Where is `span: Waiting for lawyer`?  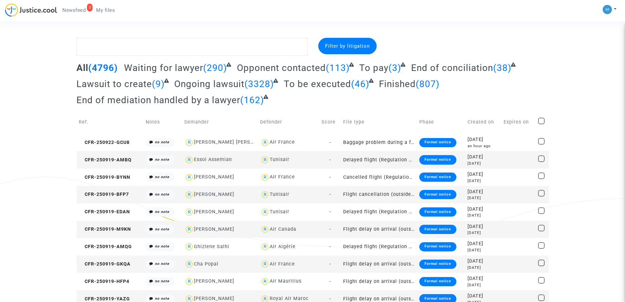
span: Waiting for lawyer is located at coordinates (163, 68).